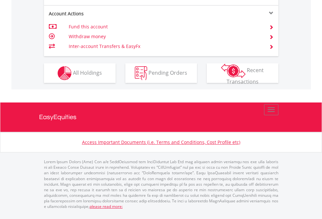  I want to click on a: EasyEquities, so click(161, 117).